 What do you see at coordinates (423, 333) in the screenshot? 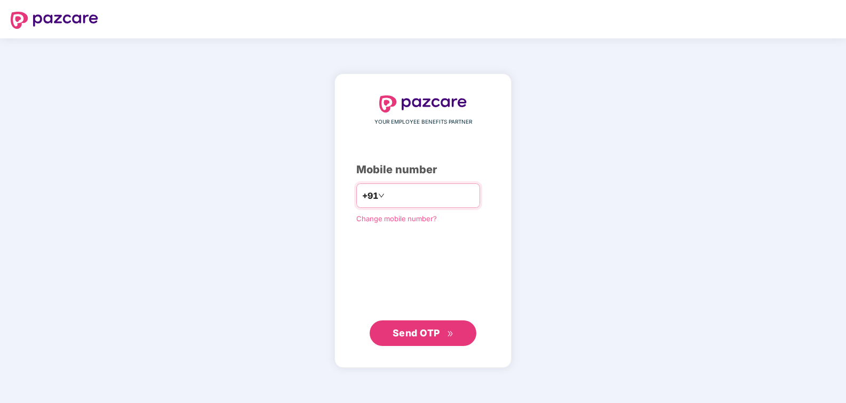
I see `button: Send OTPdouble-right` at bounding box center [423, 333].